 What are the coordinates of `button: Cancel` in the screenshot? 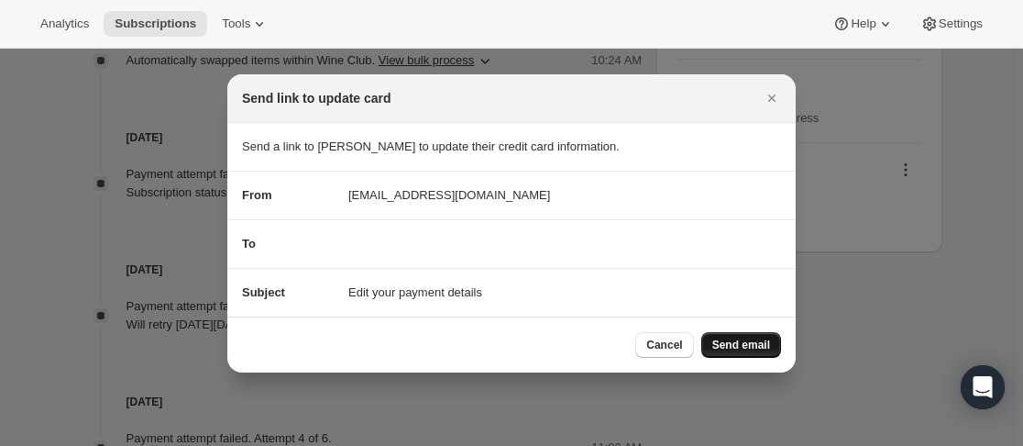 It's located at (664, 345).